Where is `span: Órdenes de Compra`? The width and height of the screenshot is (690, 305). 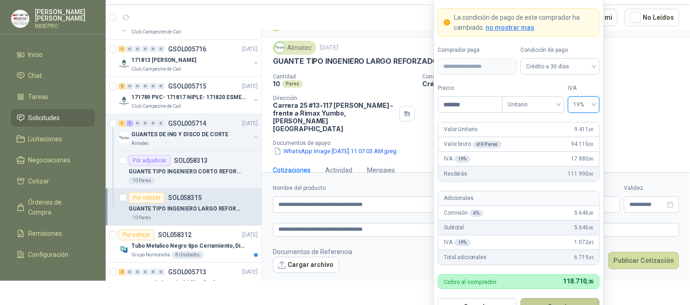 span: Órdenes de Compra is located at coordinates (57, 208).